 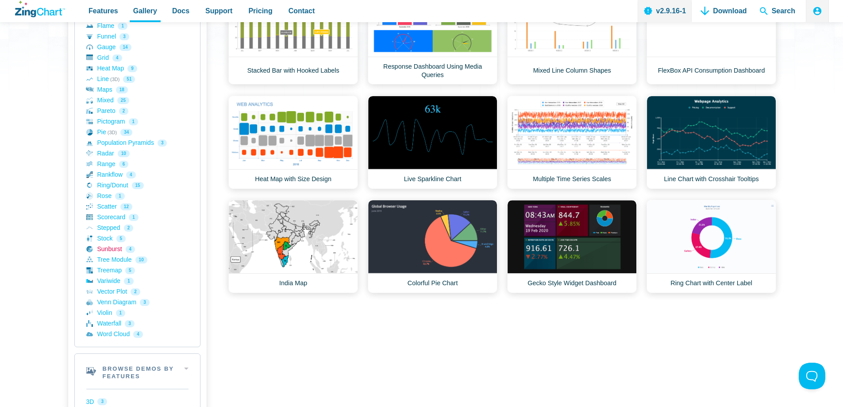 I want to click on a: ZingChart Logo. Click to return to the homepage, so click(x=40, y=9).